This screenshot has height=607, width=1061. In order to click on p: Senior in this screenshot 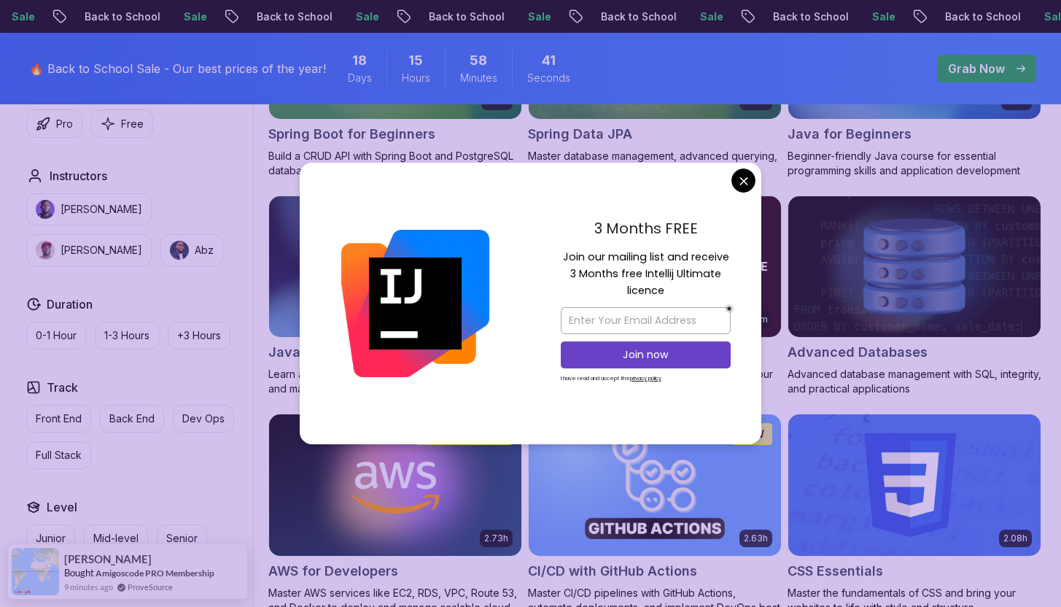, I will do `click(182, 538)`.